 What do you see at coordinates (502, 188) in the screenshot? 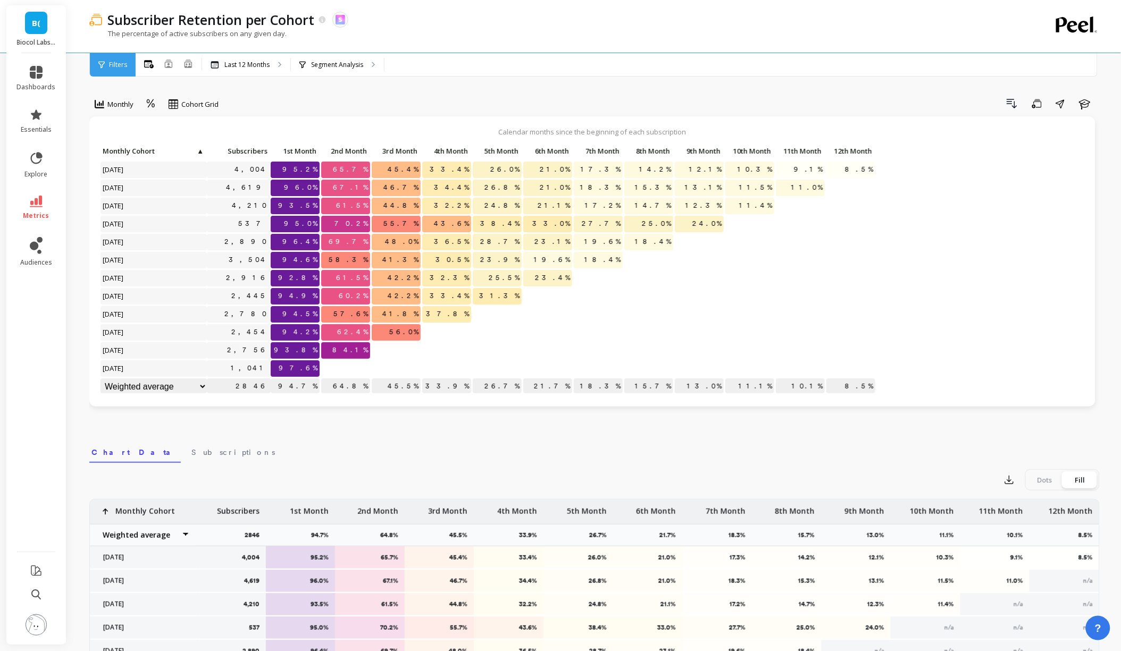
I see `span: 26.8%` at bounding box center [502, 188].